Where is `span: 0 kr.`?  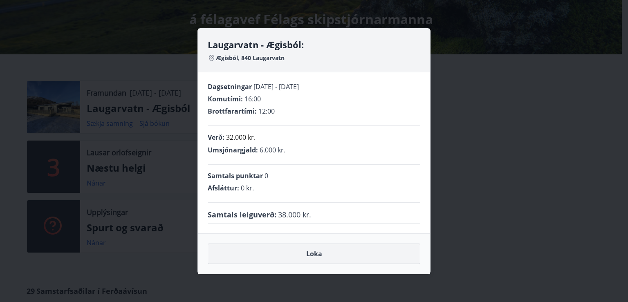
span: 0 kr. is located at coordinates (247, 188).